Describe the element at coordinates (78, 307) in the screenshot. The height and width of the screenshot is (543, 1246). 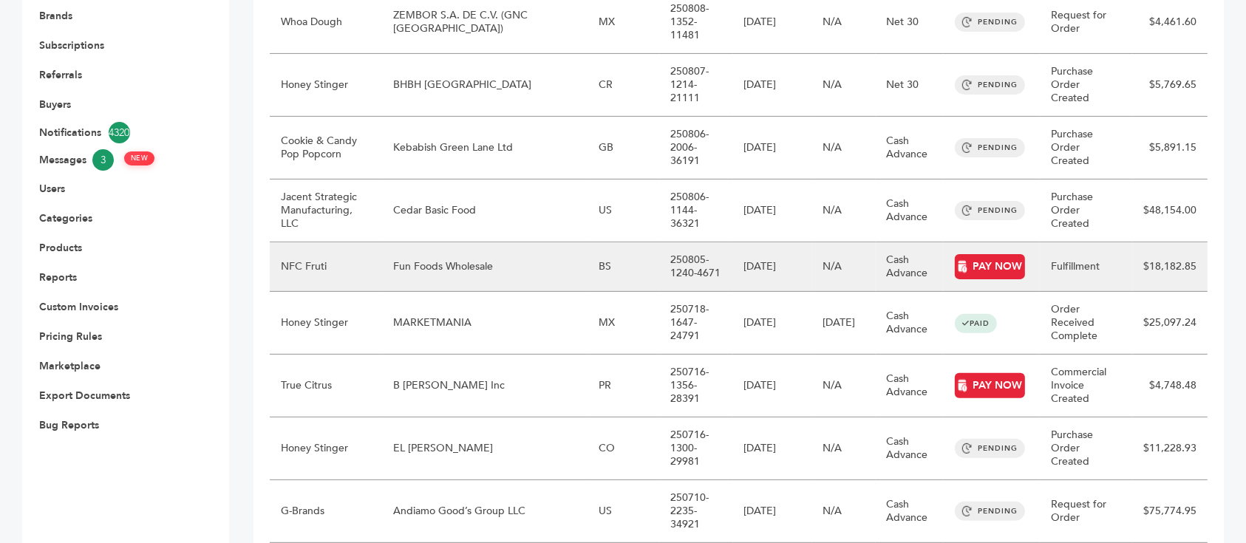
I see `a: Custom Invoices` at that location.